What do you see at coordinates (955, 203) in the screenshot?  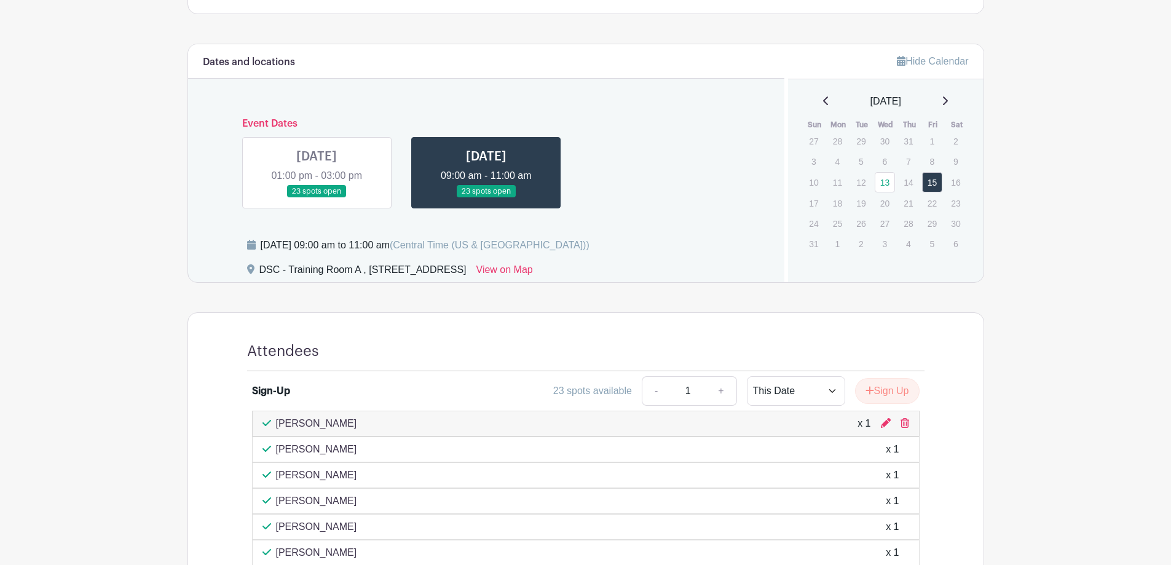 I see `p: 23` at bounding box center [955, 203].